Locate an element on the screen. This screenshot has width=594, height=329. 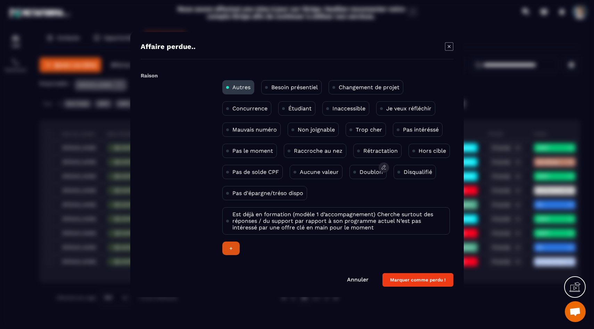
p: Non joignable is located at coordinates (316, 129).